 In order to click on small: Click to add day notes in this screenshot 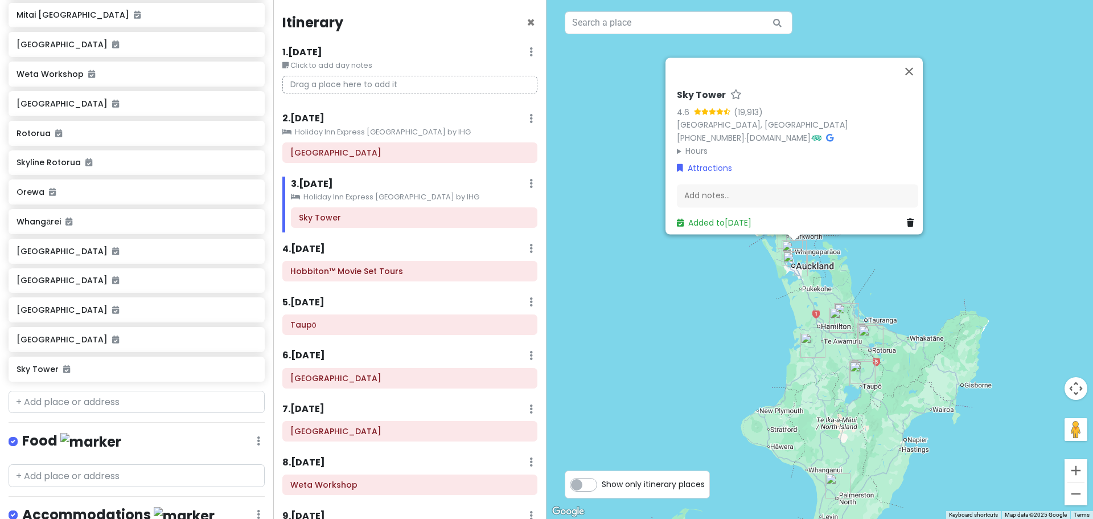, I will do `click(410, 65)`.